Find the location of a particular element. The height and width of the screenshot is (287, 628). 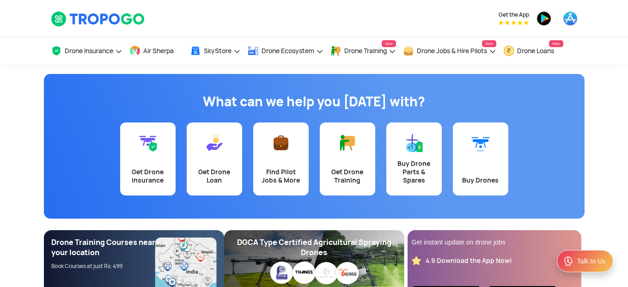

span: Drone Training is located at coordinates (366, 51).